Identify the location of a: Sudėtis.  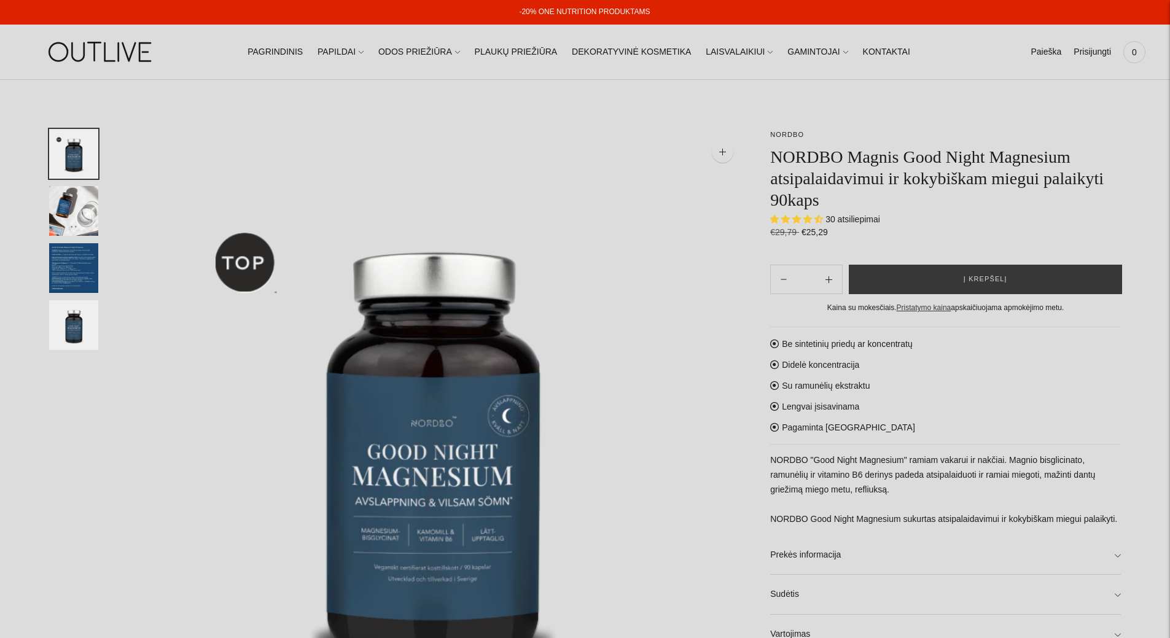
(946, 595).